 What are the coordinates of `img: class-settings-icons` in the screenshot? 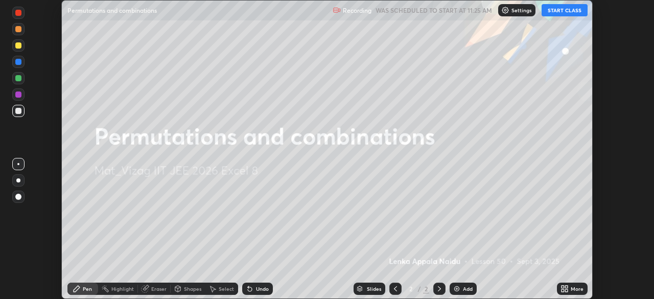 It's located at (505, 10).